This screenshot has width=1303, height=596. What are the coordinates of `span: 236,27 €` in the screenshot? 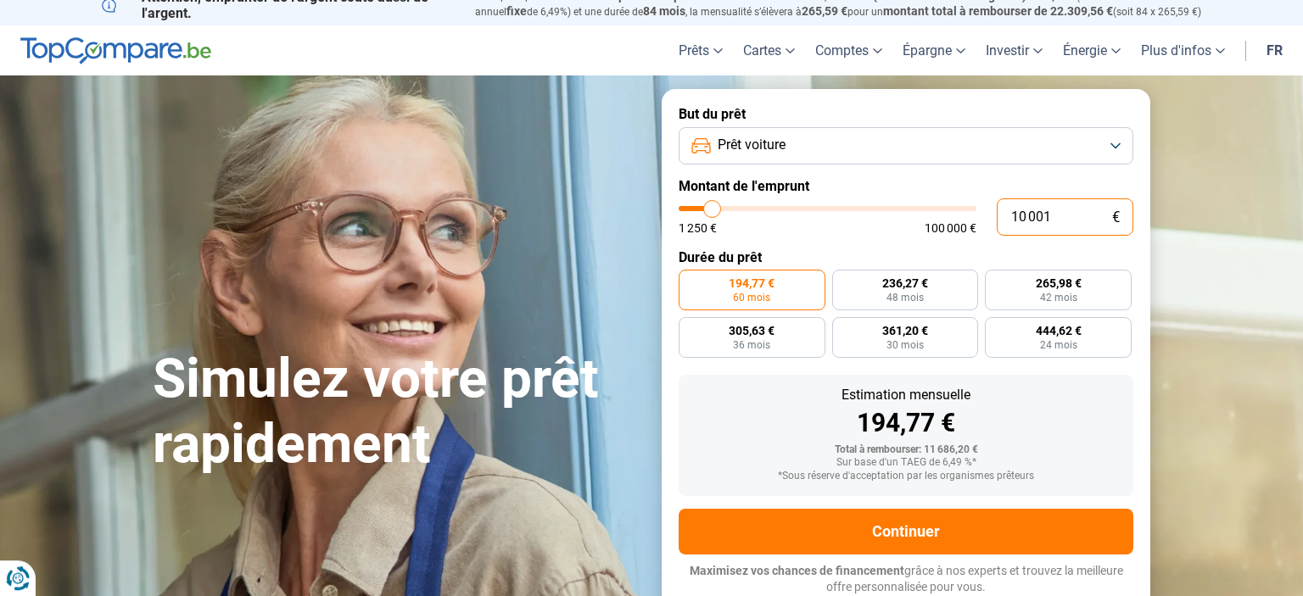 It's located at (905, 283).